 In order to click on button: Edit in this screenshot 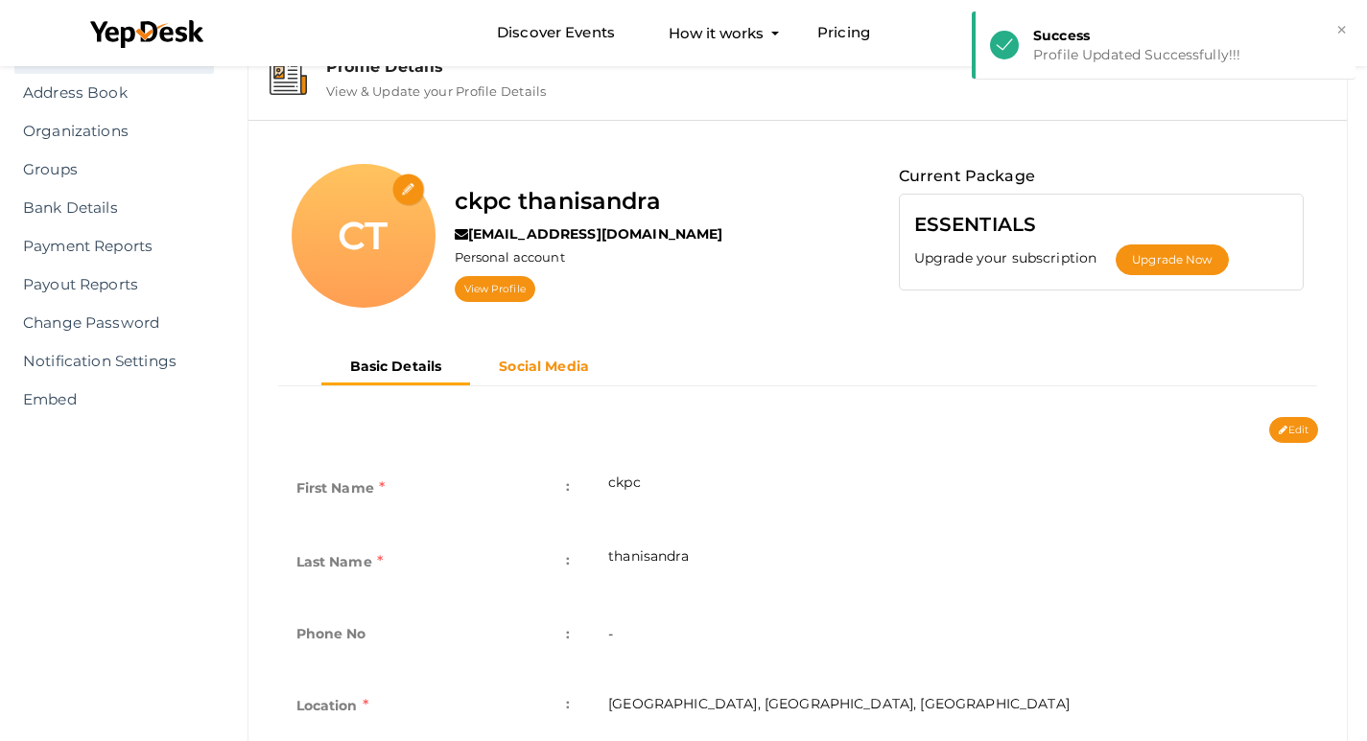, I will do `click(1293, 430)`.